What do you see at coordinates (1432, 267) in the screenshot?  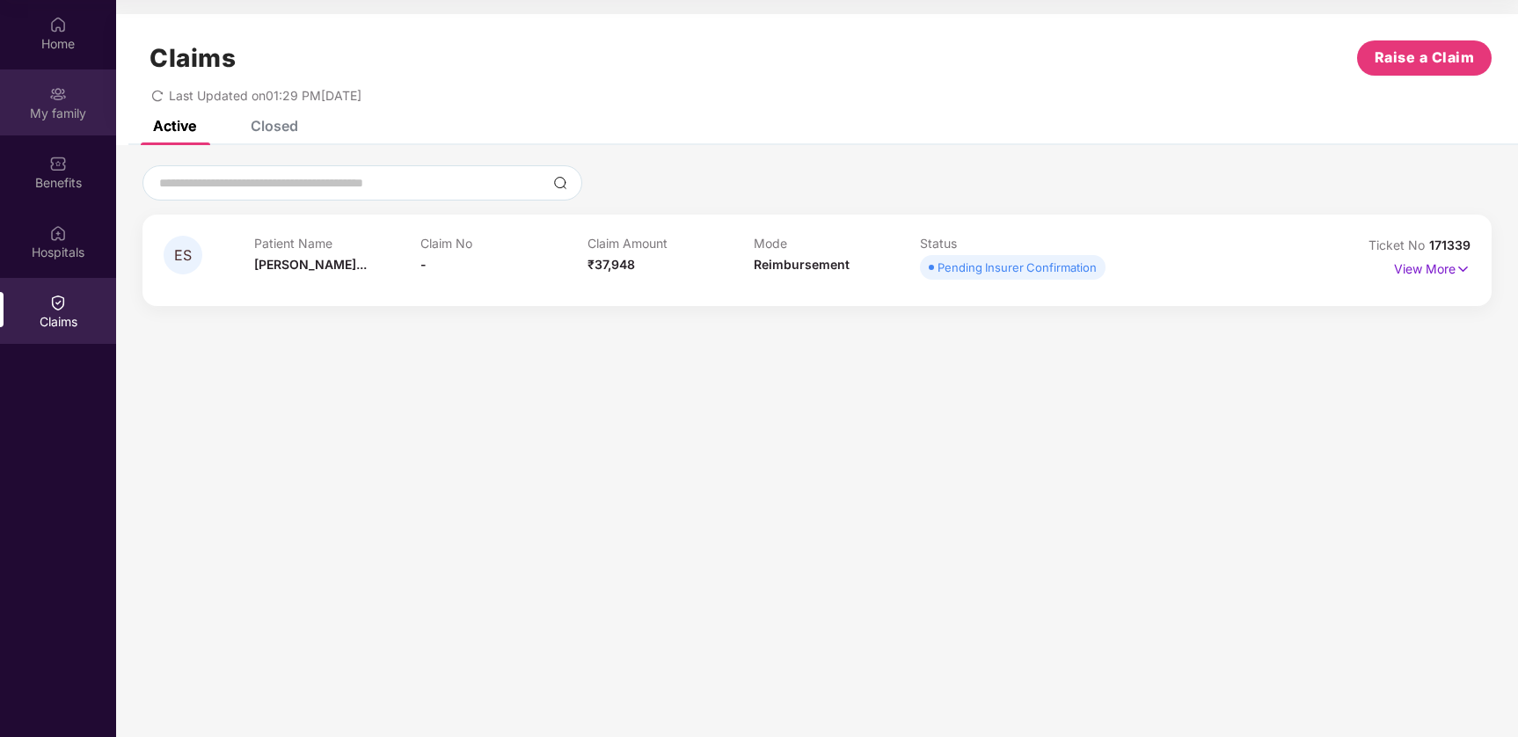 I see `p: View More` at bounding box center [1432, 267].